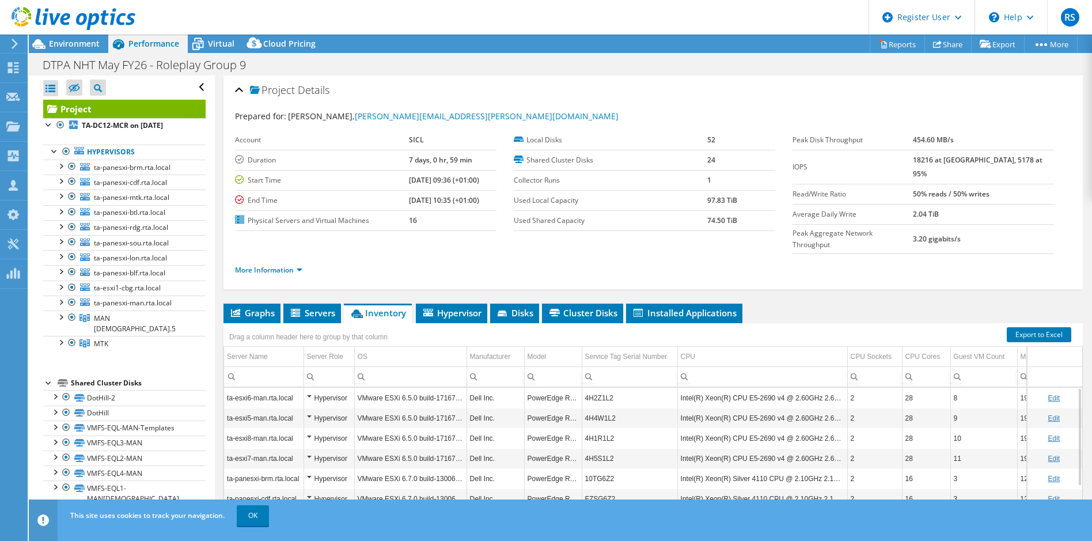 The height and width of the screenshot is (541, 1092). I want to click on td: Column Manufacturer, Filter cell, so click(495, 376).